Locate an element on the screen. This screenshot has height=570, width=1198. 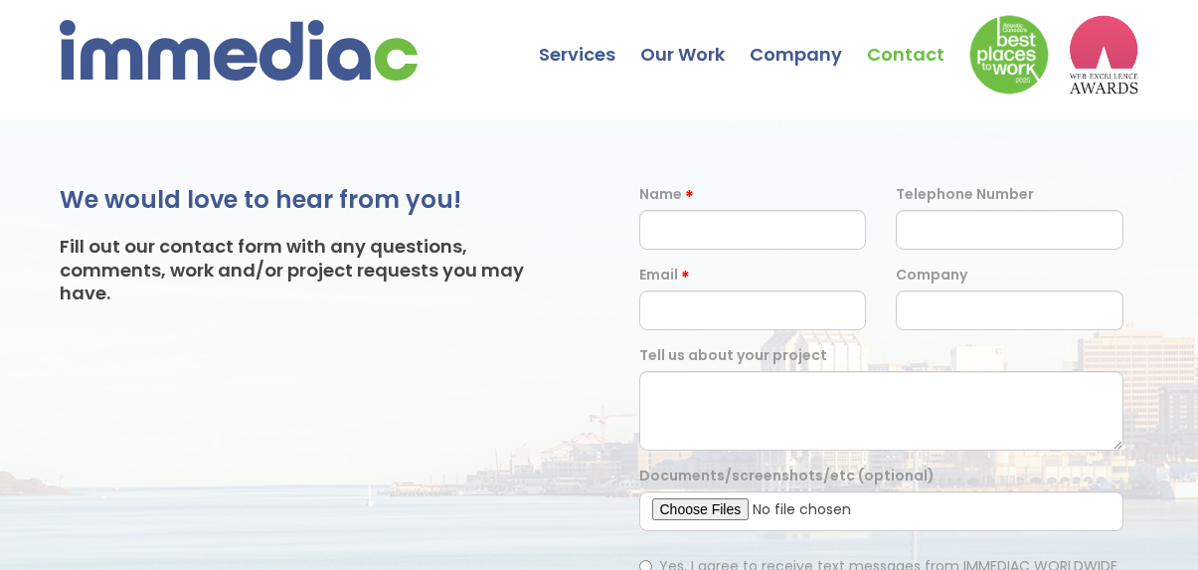
label: Telephone Number is located at coordinates (964, 194).